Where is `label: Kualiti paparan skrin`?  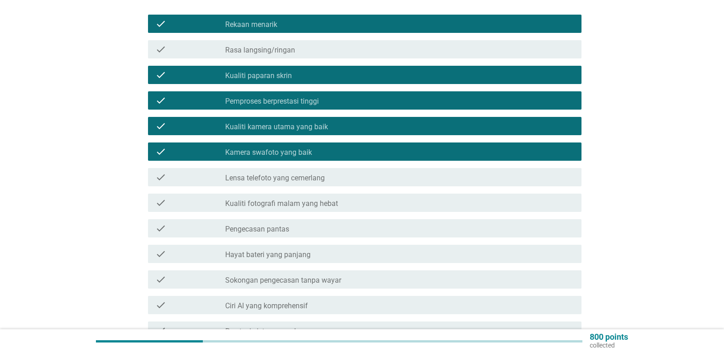 label: Kualiti paparan skrin is located at coordinates (258, 76).